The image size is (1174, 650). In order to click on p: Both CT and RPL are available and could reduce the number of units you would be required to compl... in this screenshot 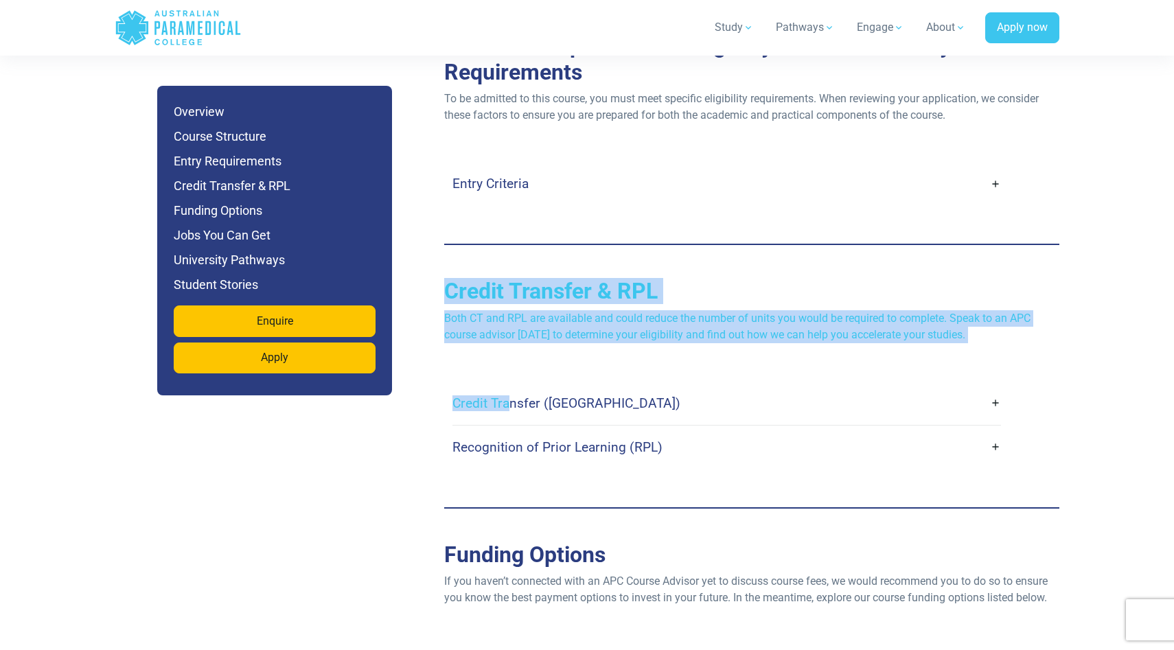, I will do `click(752, 327)`.